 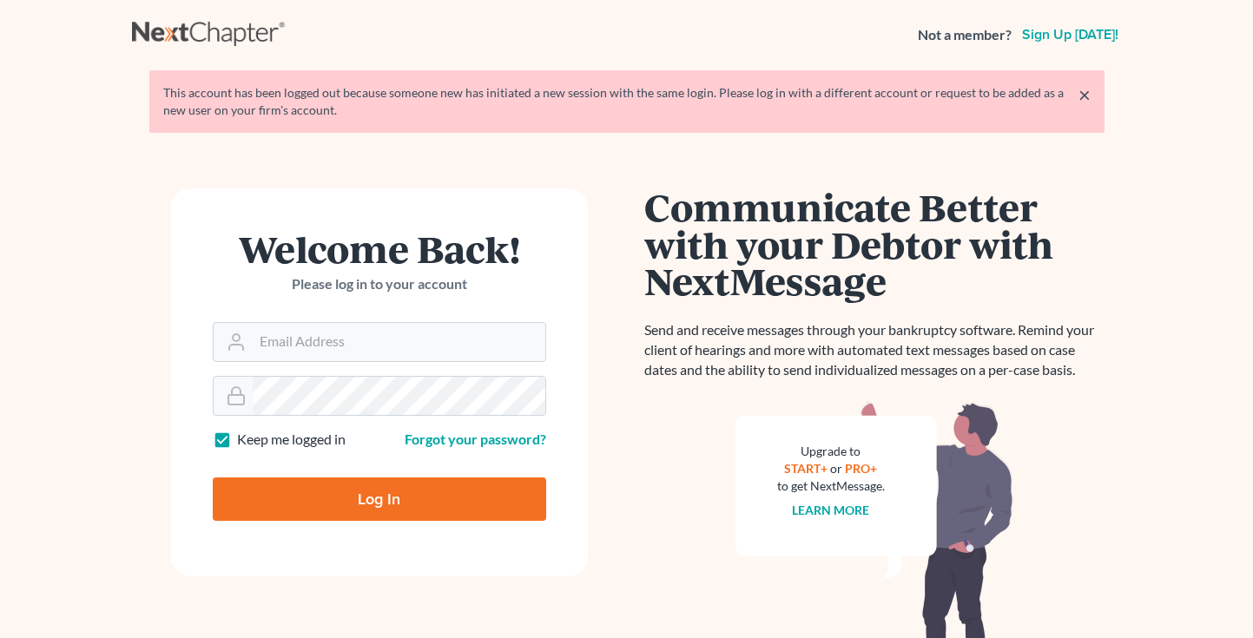 I want to click on input: Email Address, so click(x=399, y=342).